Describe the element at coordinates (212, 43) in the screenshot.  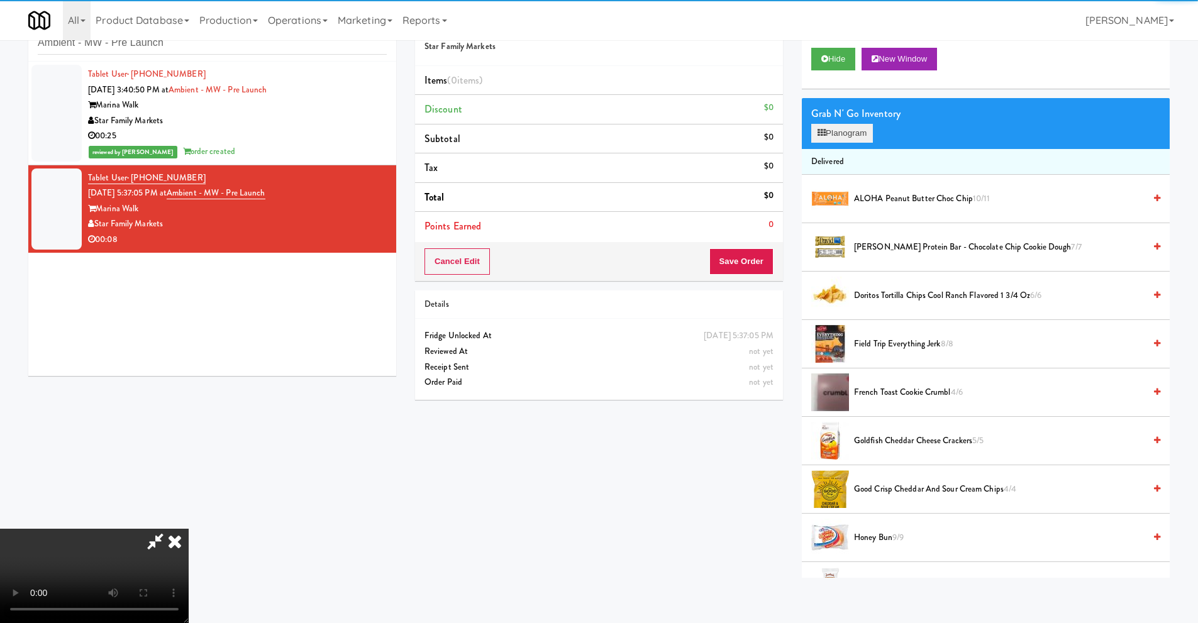
I see `input: Search vision orders` at that location.